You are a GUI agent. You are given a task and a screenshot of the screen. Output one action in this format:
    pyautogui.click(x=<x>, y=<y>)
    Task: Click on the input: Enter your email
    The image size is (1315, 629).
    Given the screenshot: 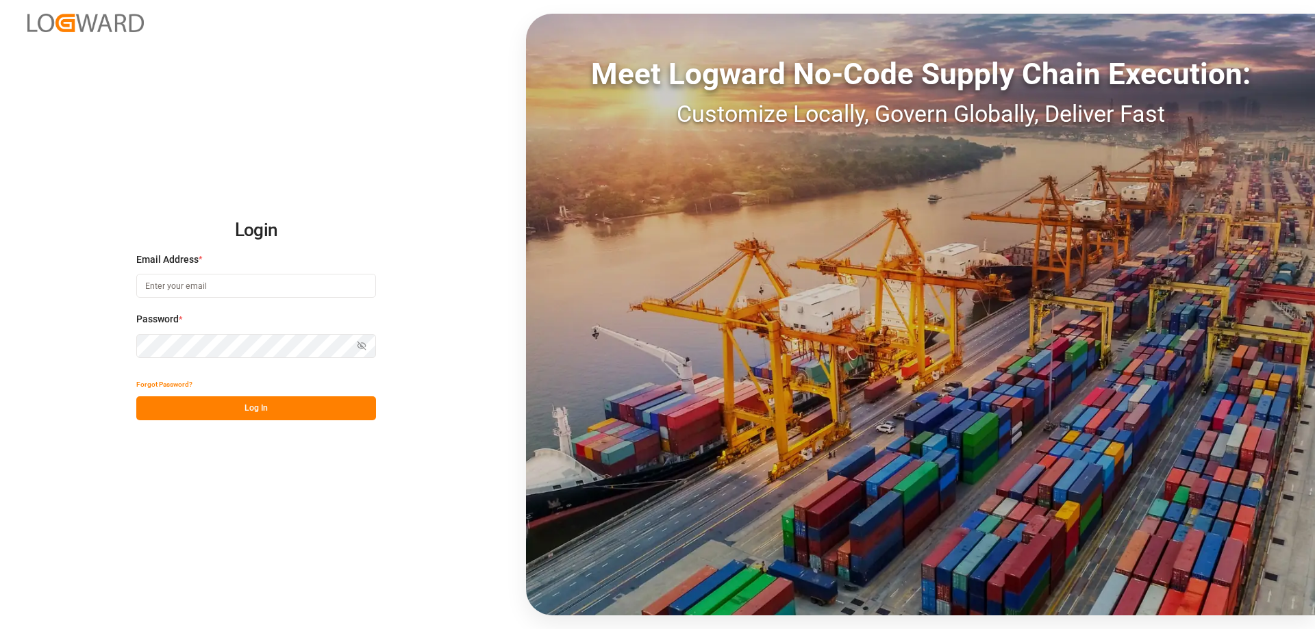 What is the action you would take?
    pyautogui.click(x=256, y=286)
    